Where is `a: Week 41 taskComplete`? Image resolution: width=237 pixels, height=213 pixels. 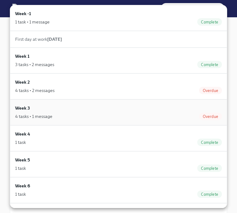 a: Week 41 taskComplete is located at coordinates (118, 138).